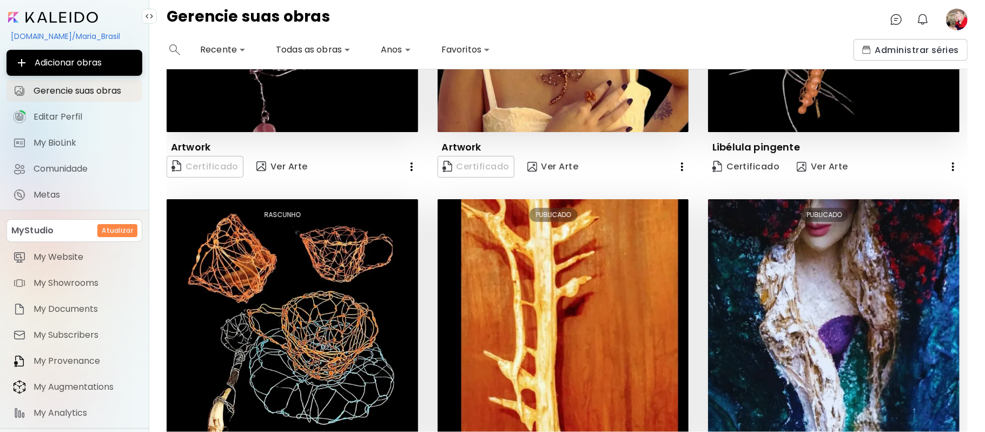  Describe the element at coordinates (746, 167) in the screenshot. I see `span: Certificado` at that location.